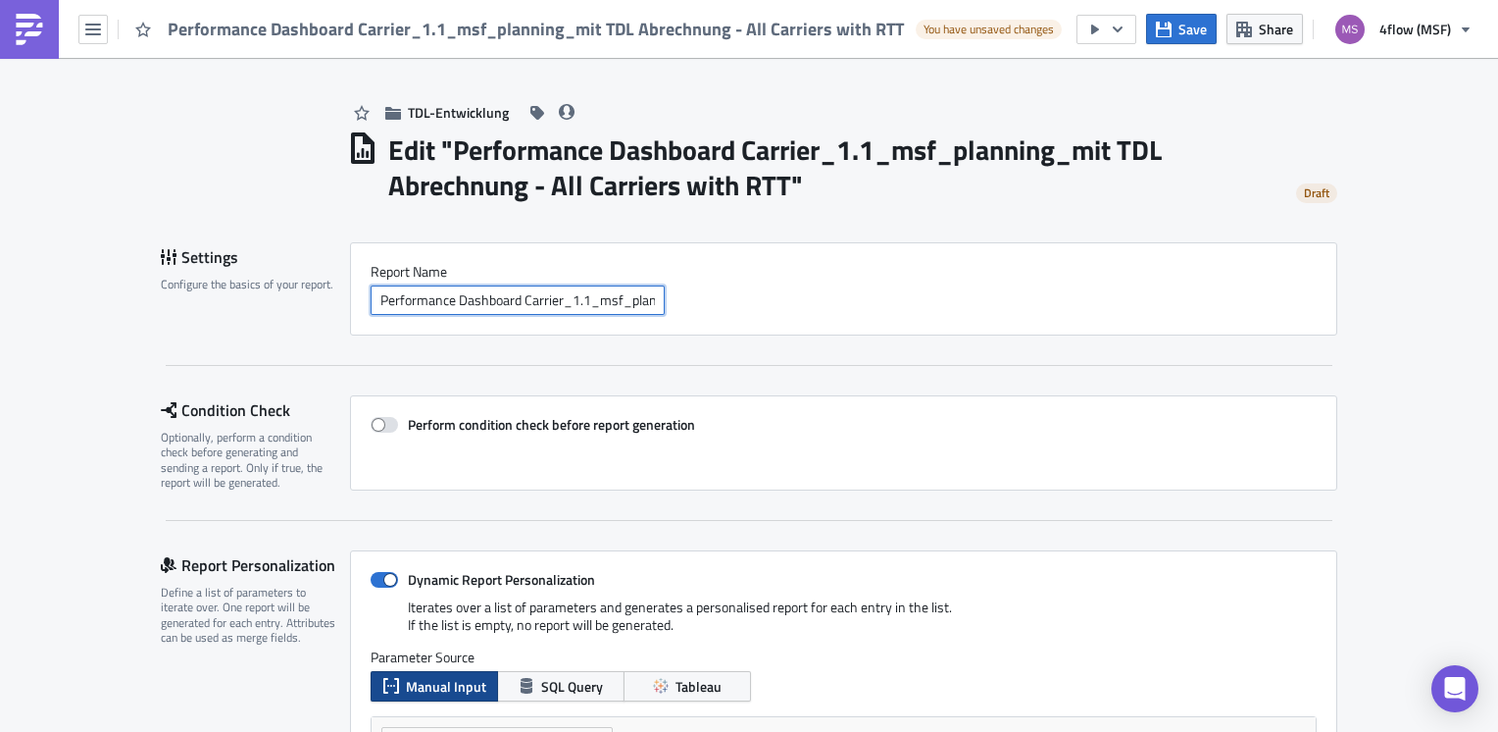 The height and width of the screenshot is (732, 1498). Describe the element at coordinates (472, 104) in the screenshot. I see `p: In den Tabellen E1 - E4 sind enthalten, die sie . Diese Daten basieren auf den Zustellungen in de...` at that location.